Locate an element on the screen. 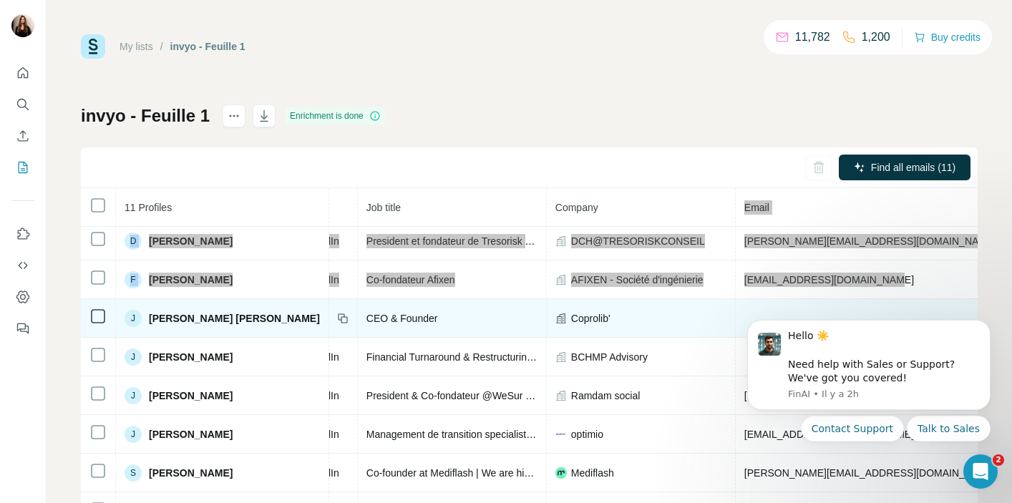  img: Profile image for FinAI is located at coordinates (44, 40).